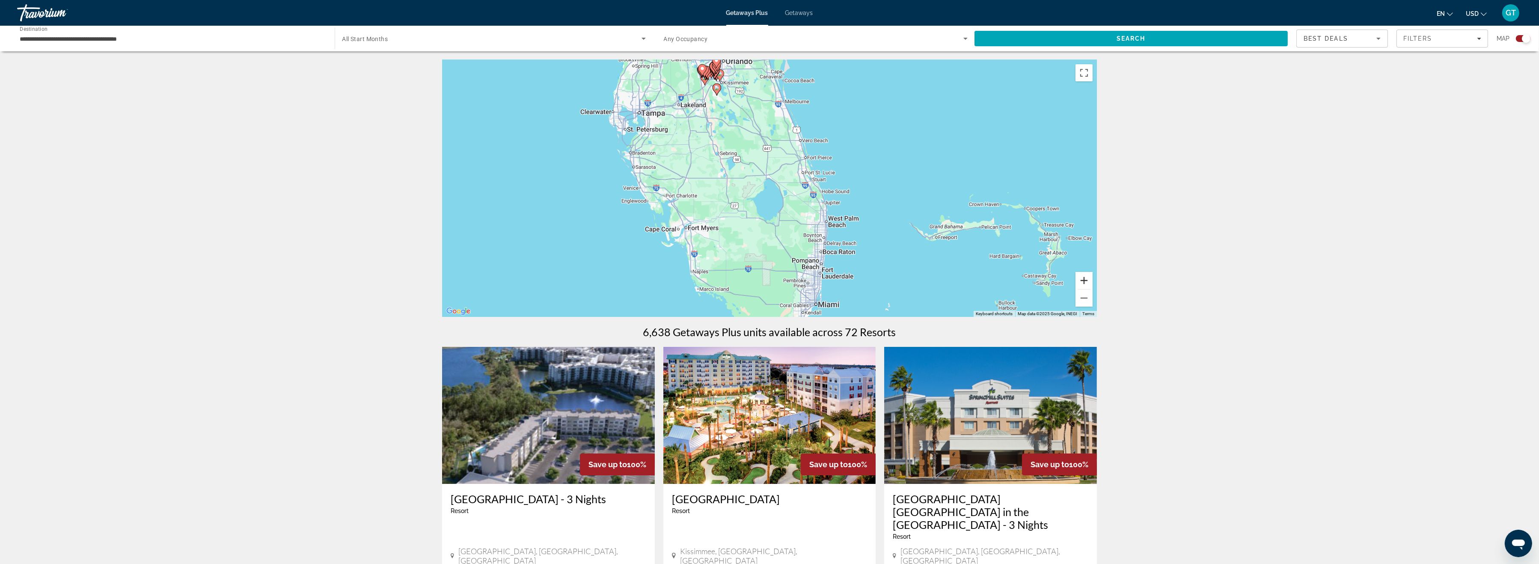 This screenshot has height=564, width=1539. Describe the element at coordinates (747, 13) in the screenshot. I see `span: Getaways Plus` at that location.